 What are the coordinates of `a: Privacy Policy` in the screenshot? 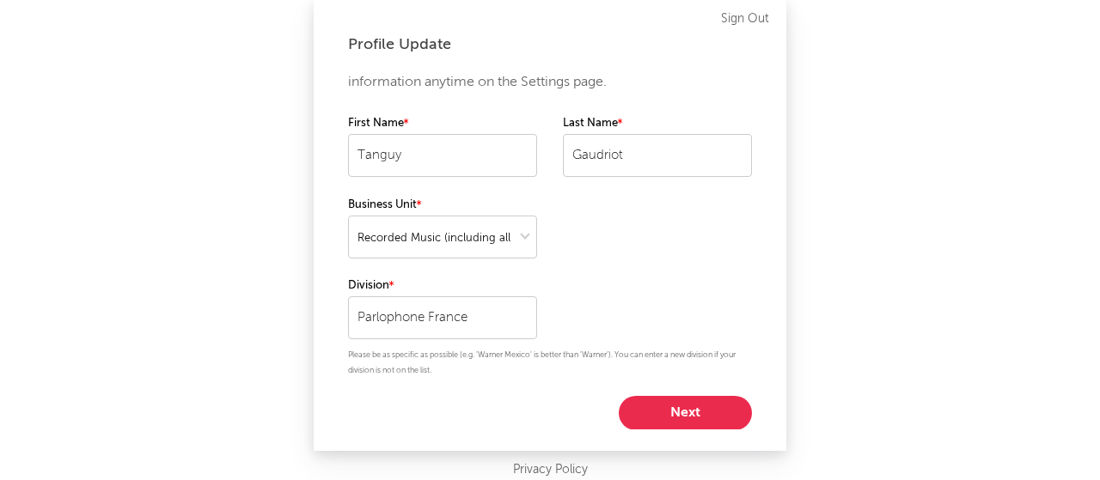 It's located at (550, 470).